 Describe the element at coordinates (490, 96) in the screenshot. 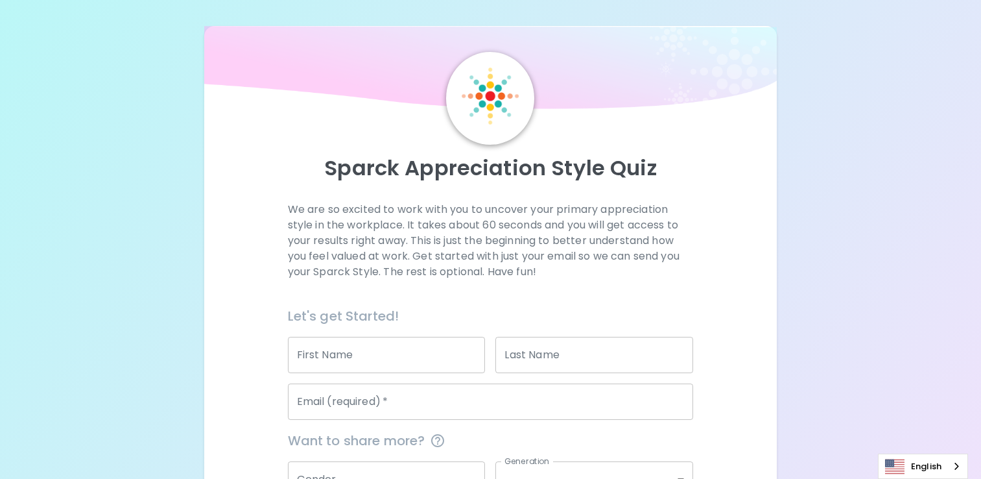

I see `img: Sparck Logo` at that location.